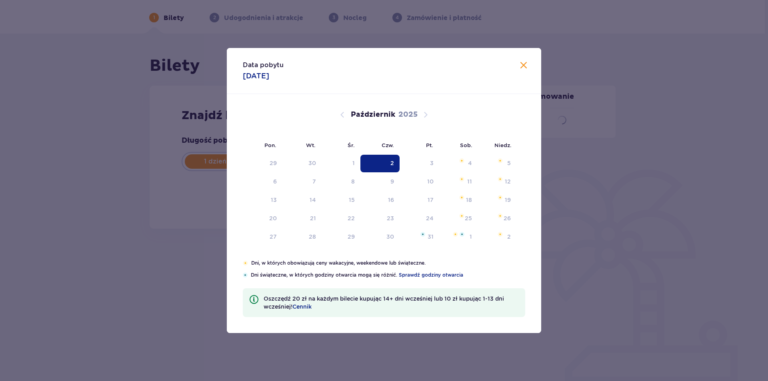 The image size is (768, 381). Describe the element at coordinates (430, 182) in the screenshot. I see `div: 10` at that location.